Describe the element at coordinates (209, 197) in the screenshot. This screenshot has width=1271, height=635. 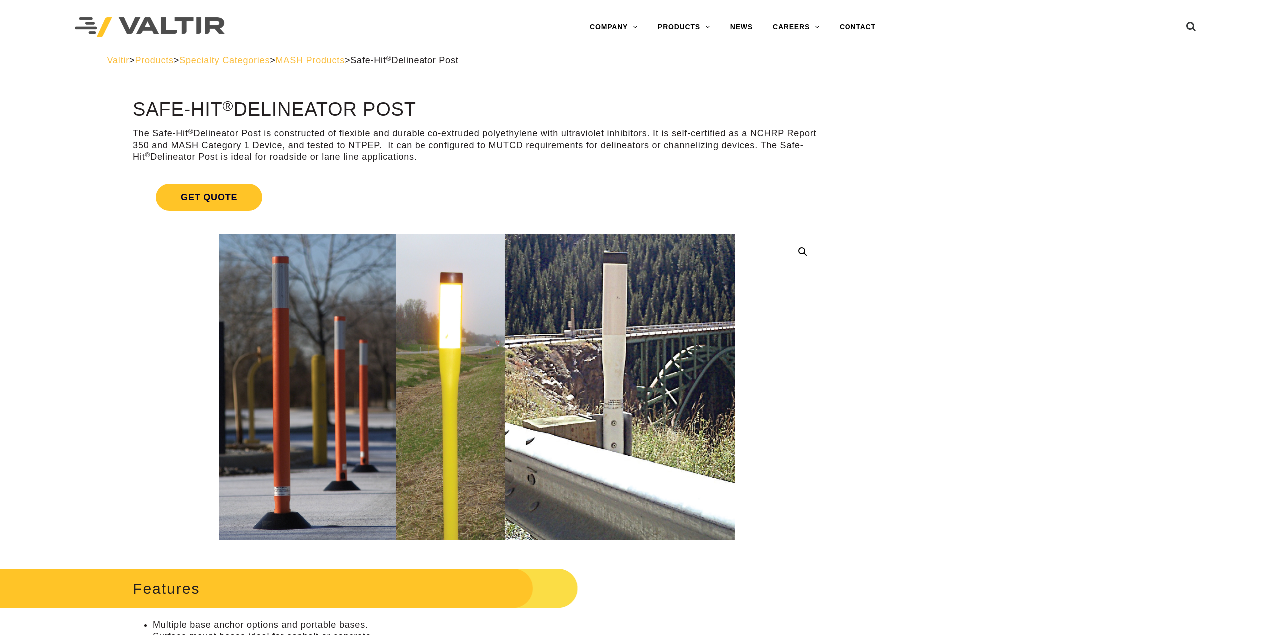
I see `span: Get Quote` at that location.